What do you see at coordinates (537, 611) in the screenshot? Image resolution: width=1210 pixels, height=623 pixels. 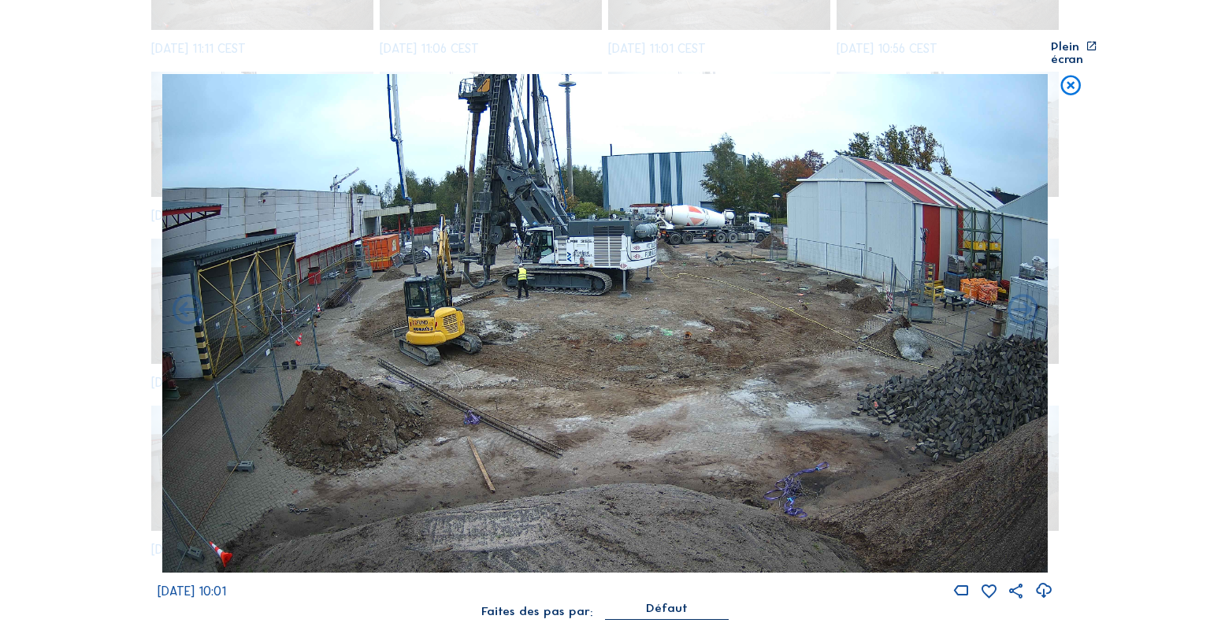 I see `div: Faites des pas par:` at bounding box center [537, 611].